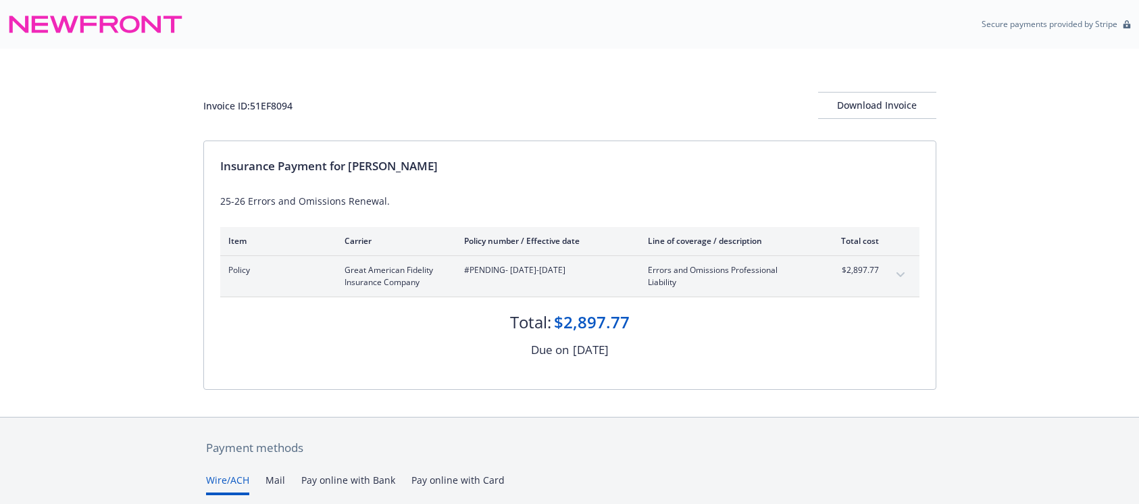  Describe the element at coordinates (393, 240) in the screenshot. I see `div: Carrier` at that location.